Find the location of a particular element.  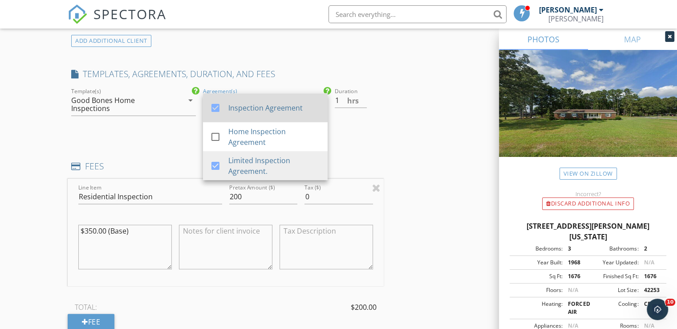

div: Darryl Bone is located at coordinates (576, 19).